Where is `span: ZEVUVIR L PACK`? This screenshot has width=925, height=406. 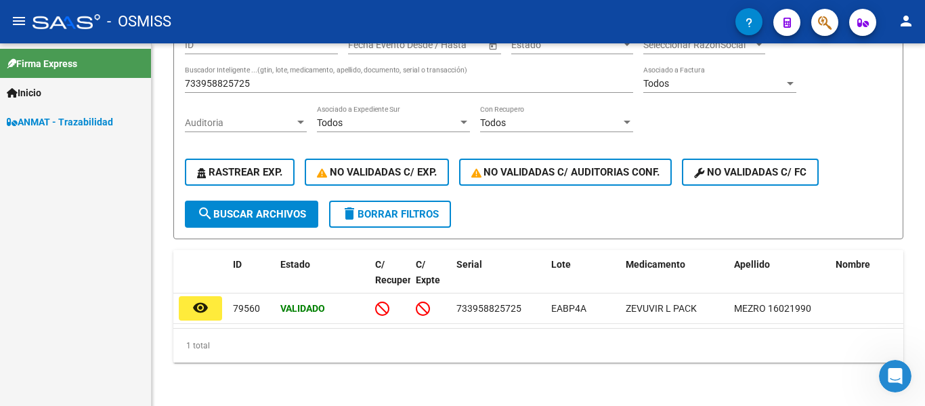
span: ZEVUVIR L PACK is located at coordinates (661, 308).